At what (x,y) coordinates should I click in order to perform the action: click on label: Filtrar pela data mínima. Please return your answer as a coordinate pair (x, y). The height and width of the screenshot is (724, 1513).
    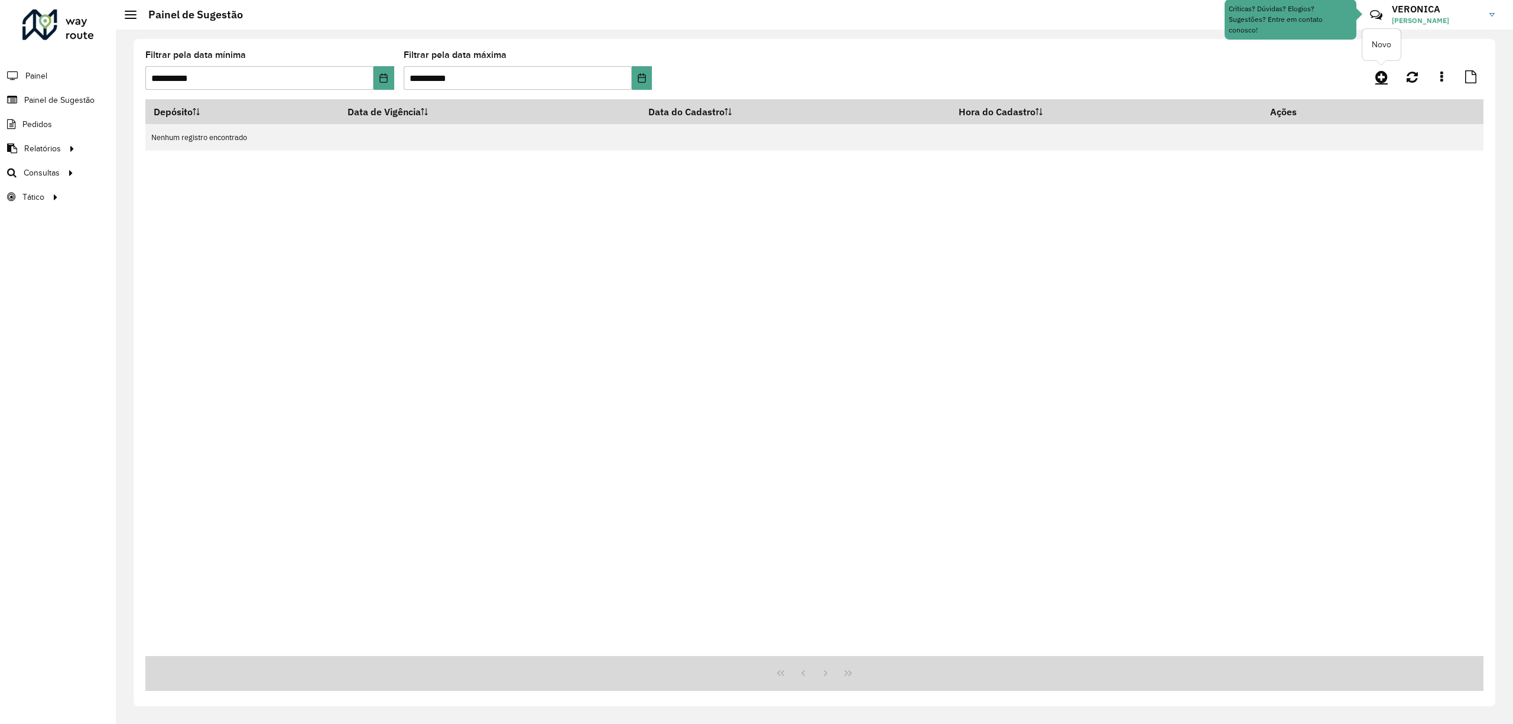
    Looking at the image, I should click on (196, 55).